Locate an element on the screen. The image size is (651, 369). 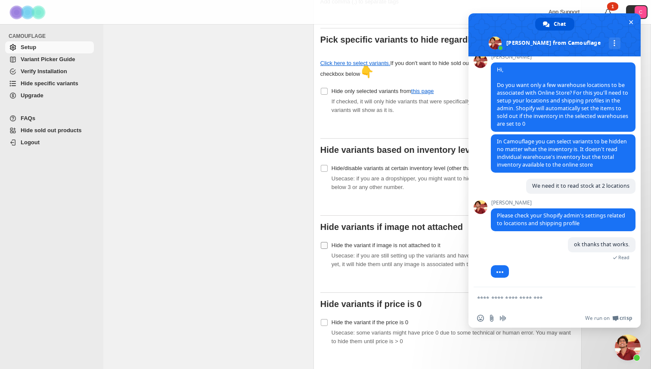
span: Logout is located at coordinates (30, 142).